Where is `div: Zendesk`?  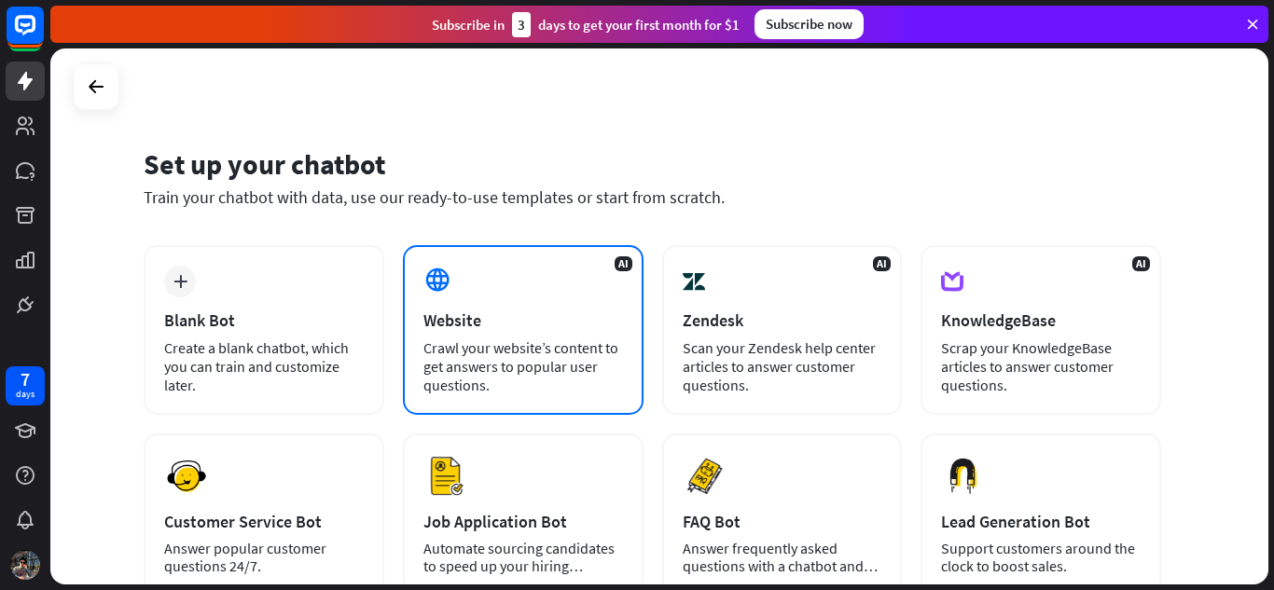
div: Zendesk is located at coordinates (783, 320).